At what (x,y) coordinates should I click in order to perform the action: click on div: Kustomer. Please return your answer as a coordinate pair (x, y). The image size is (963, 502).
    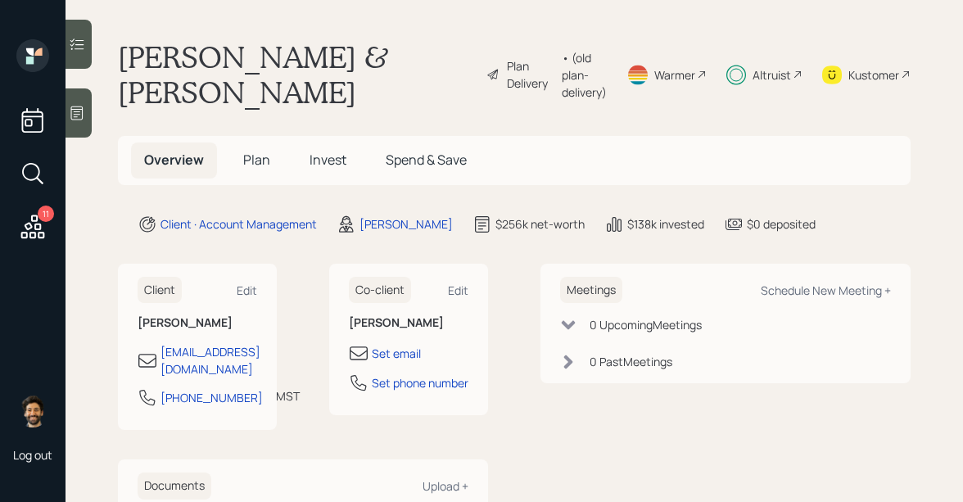
    Looking at the image, I should click on (874, 75).